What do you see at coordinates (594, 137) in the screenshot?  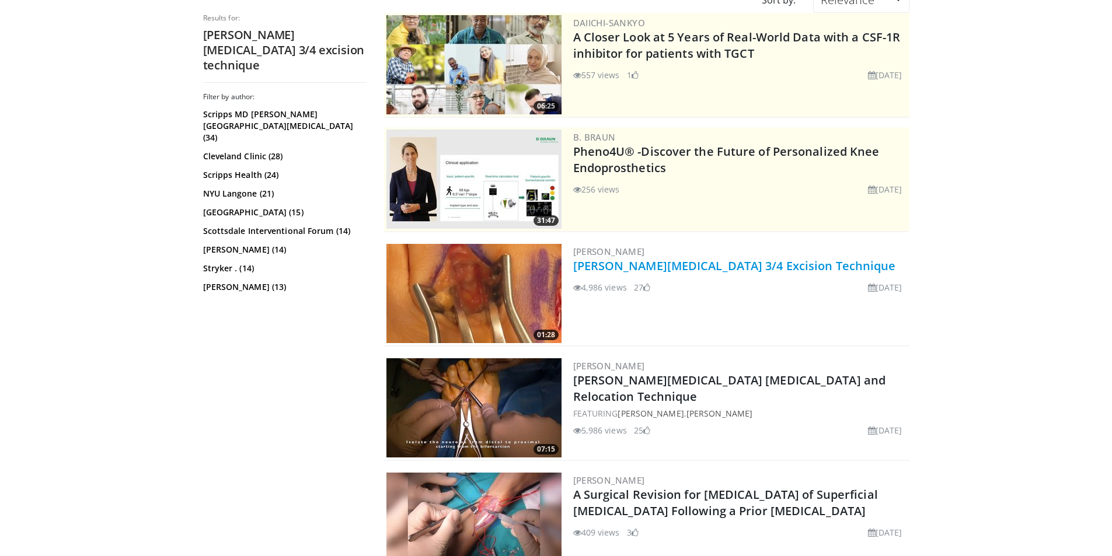 I see `a: B. Braun` at bounding box center [594, 137].